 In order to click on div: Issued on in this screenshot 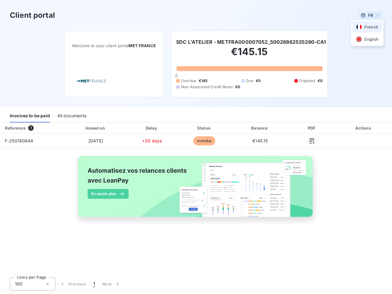, I will do `click(96, 128)`.